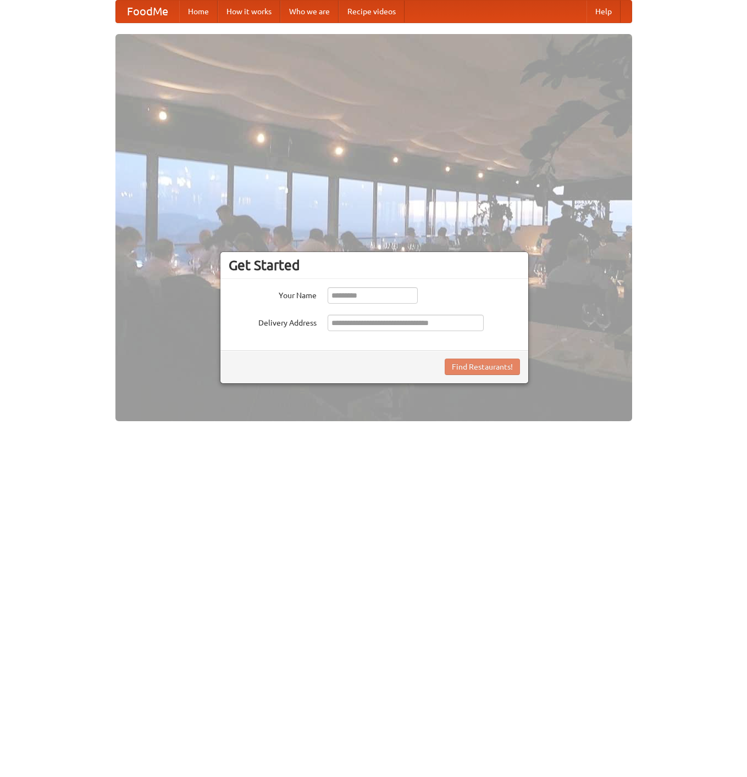 Image resolution: width=747 pixels, height=777 pixels. What do you see at coordinates (371, 12) in the screenshot?
I see `a: Recipe videos` at bounding box center [371, 12].